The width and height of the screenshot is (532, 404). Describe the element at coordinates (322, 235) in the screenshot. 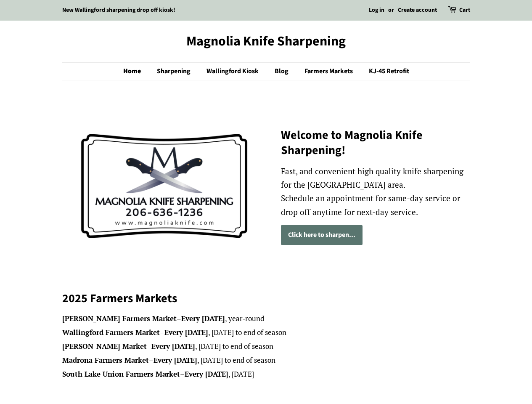

I see `a: Click here to sharpen...` at that location.